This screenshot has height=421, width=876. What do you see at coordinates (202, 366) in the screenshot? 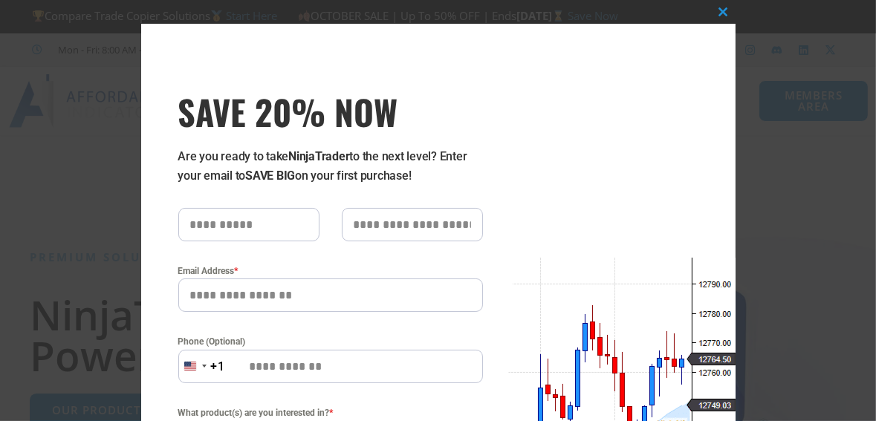
I see `button: Selected country` at bounding box center [202, 366].